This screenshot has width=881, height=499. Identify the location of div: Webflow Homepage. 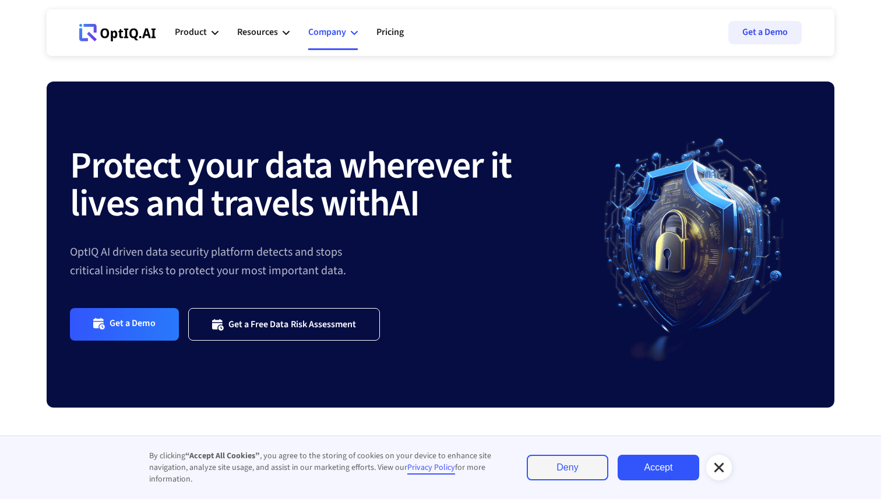
(79, 41).